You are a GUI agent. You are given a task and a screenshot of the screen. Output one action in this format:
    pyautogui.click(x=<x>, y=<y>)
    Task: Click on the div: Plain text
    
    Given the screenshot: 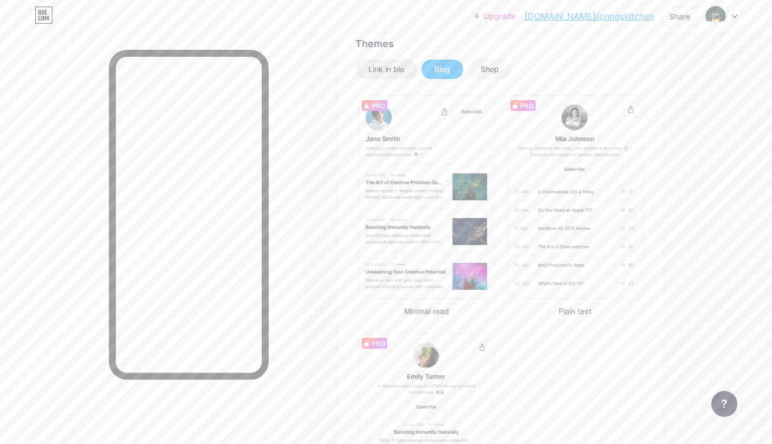 What is the action you would take?
    pyautogui.click(x=575, y=311)
    